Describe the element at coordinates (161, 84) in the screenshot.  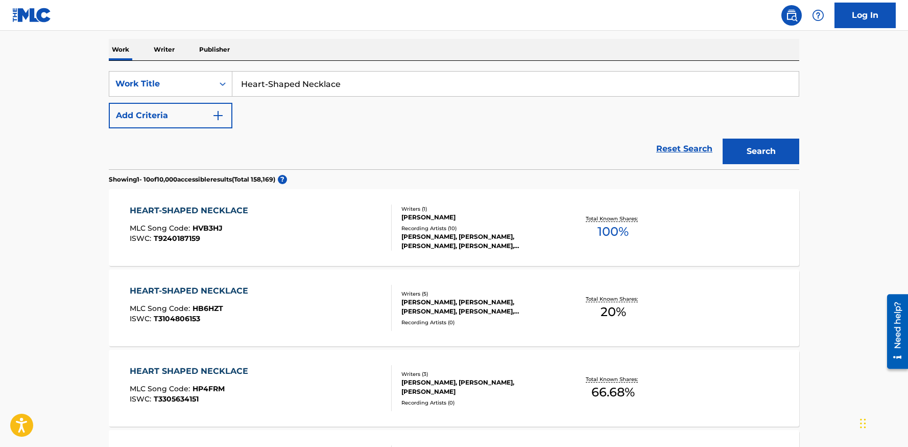
I see `div: Work Title` at that location.